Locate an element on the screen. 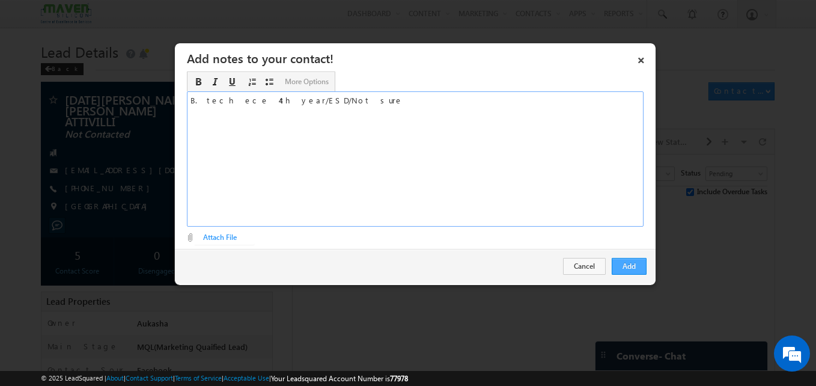 Image resolution: width=816 pixels, height=386 pixels. div: Rich Text Editor, Description-inline-editor-div is located at coordinates (415, 159).